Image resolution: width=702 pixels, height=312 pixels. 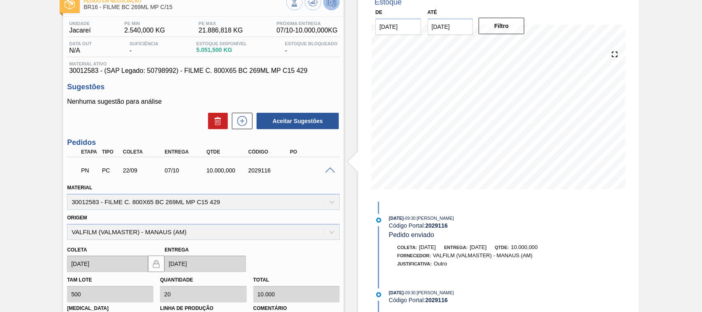 I want to click on div: Pedido de Compra, so click(x=111, y=170).